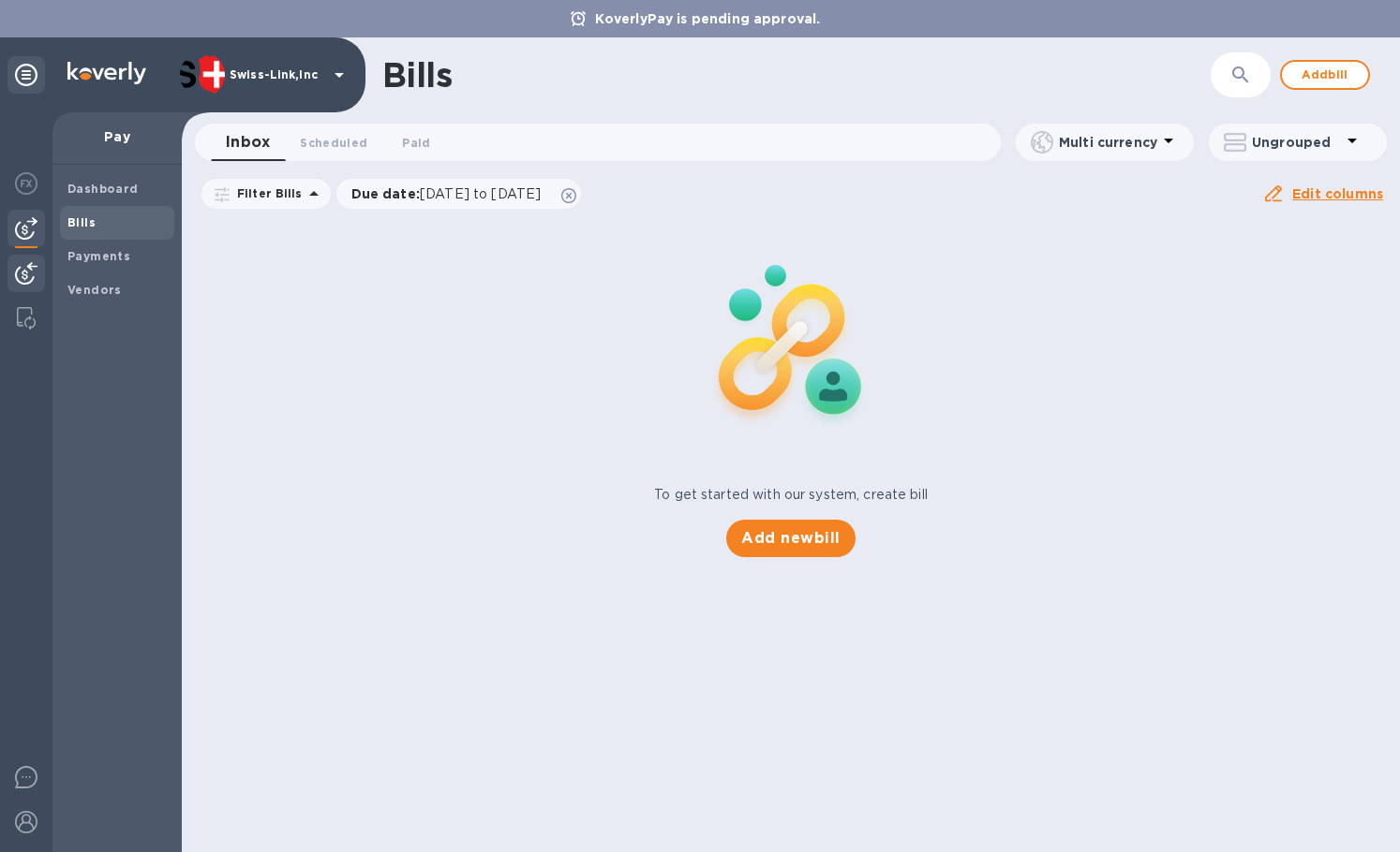 This screenshot has width=1400, height=852. Describe the element at coordinates (81, 222) in the screenshot. I see `b: Bills` at that location.